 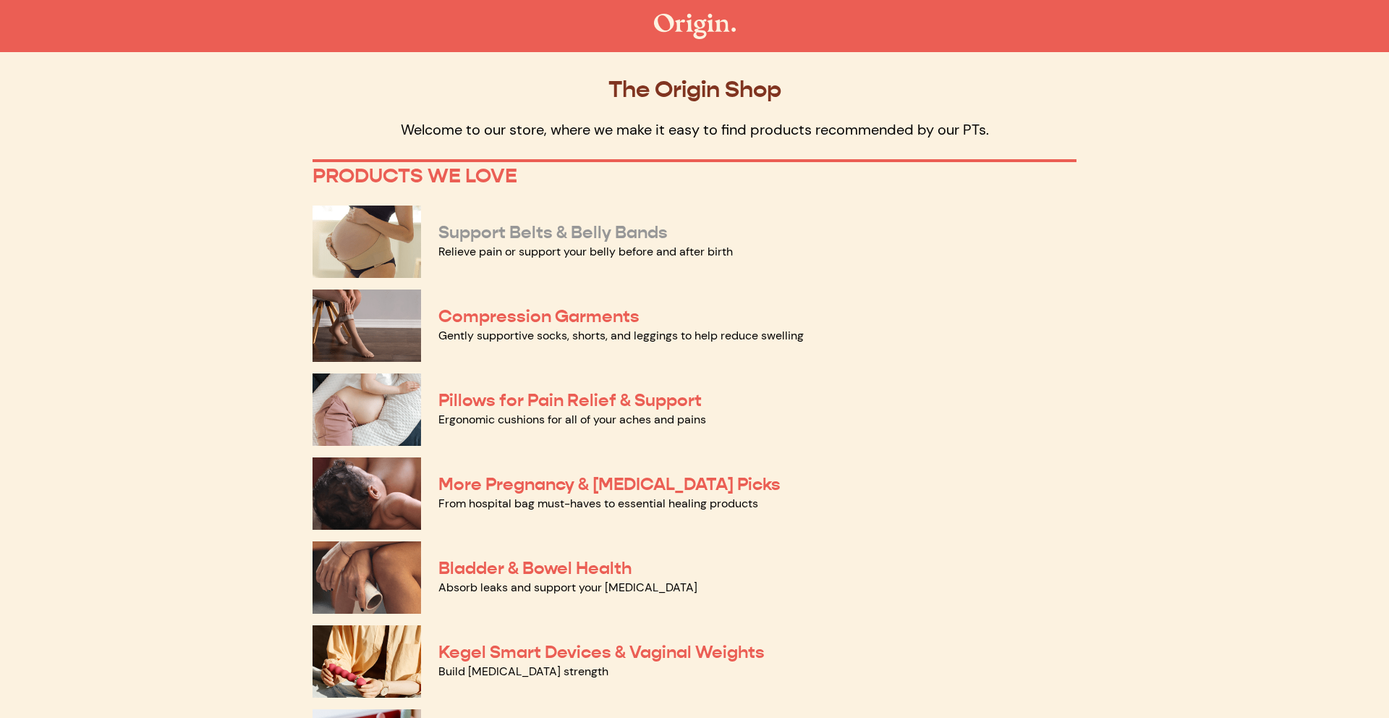 I want to click on a: Relieve pain or support your belly before and after birth, so click(x=585, y=251).